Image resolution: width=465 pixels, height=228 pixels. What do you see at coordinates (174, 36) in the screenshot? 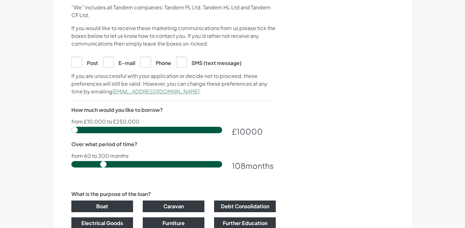
I see `p: If you would like to receive these marketing communications from us please tick the boxes below t...` at bounding box center [174, 36].